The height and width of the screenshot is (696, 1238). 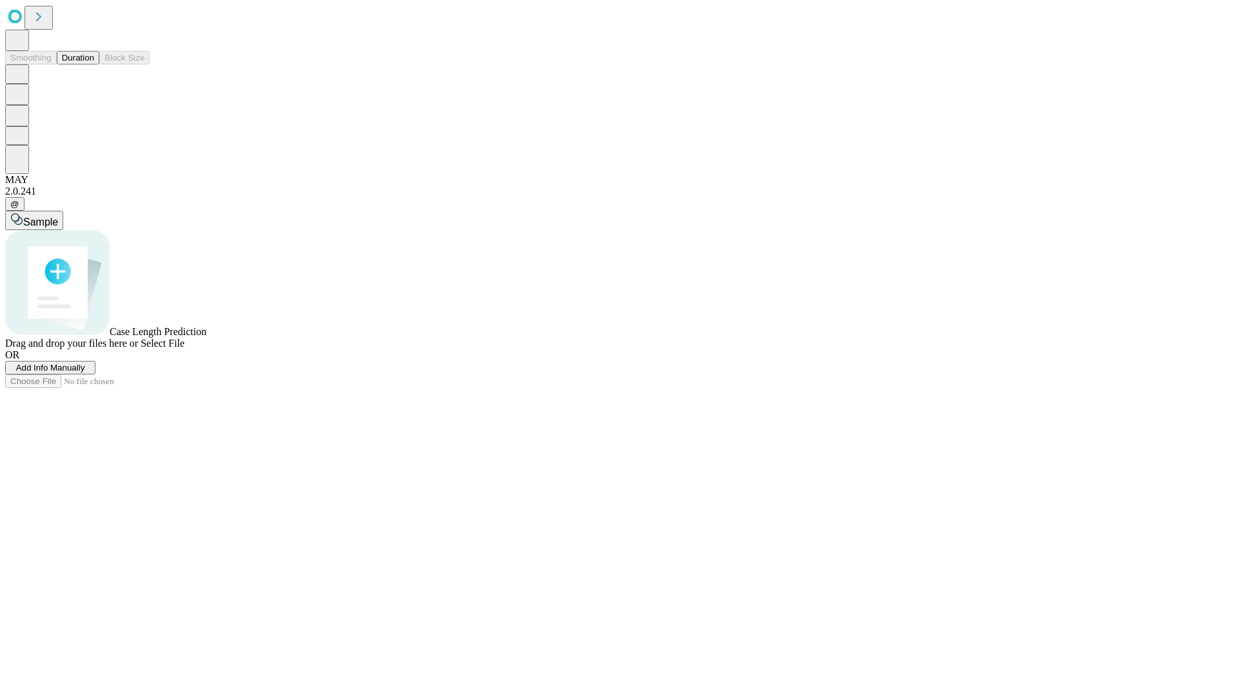 I want to click on span: OR, so click(x=12, y=355).